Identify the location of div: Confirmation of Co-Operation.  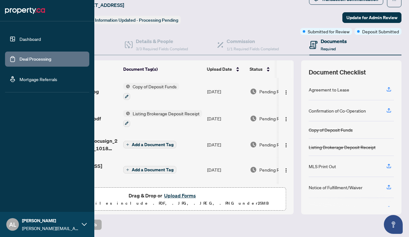
(338, 111).